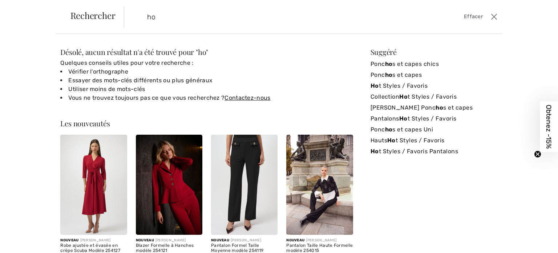  Describe the element at coordinates (93, 184) in the screenshot. I see `img: Robe ajustée et évasée en crêpe Scuba Modèle 254127. Deep cherry` at that location.